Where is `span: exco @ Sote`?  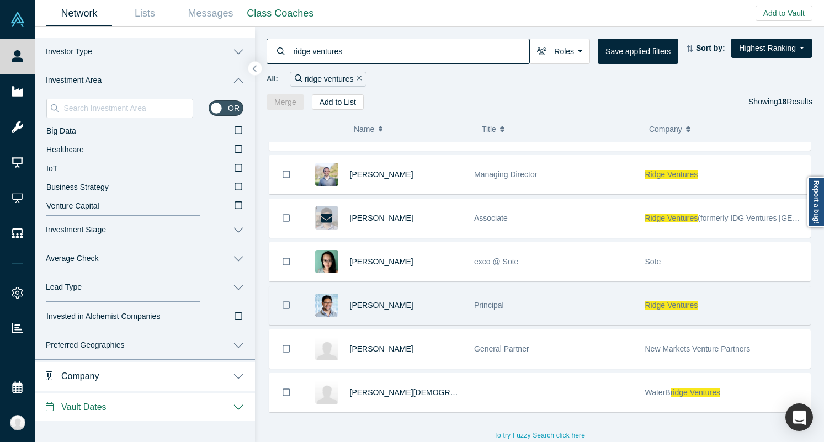 span: exco @ Sote is located at coordinates (496, 262).